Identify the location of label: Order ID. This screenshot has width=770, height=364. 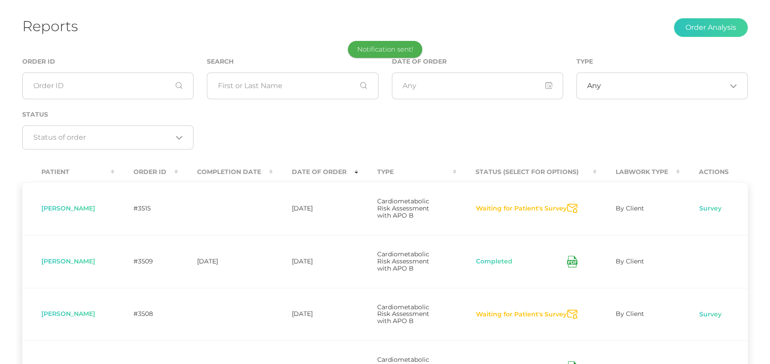
(39, 61).